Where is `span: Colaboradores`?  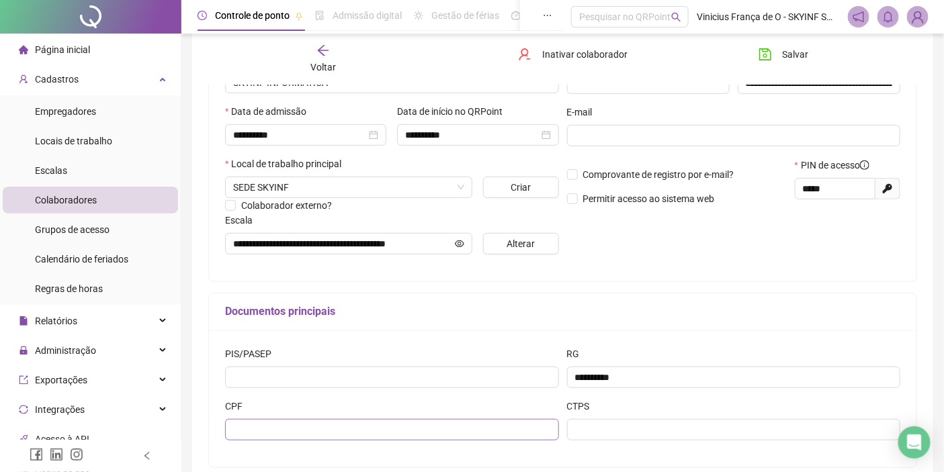 span: Colaboradores is located at coordinates (66, 200).